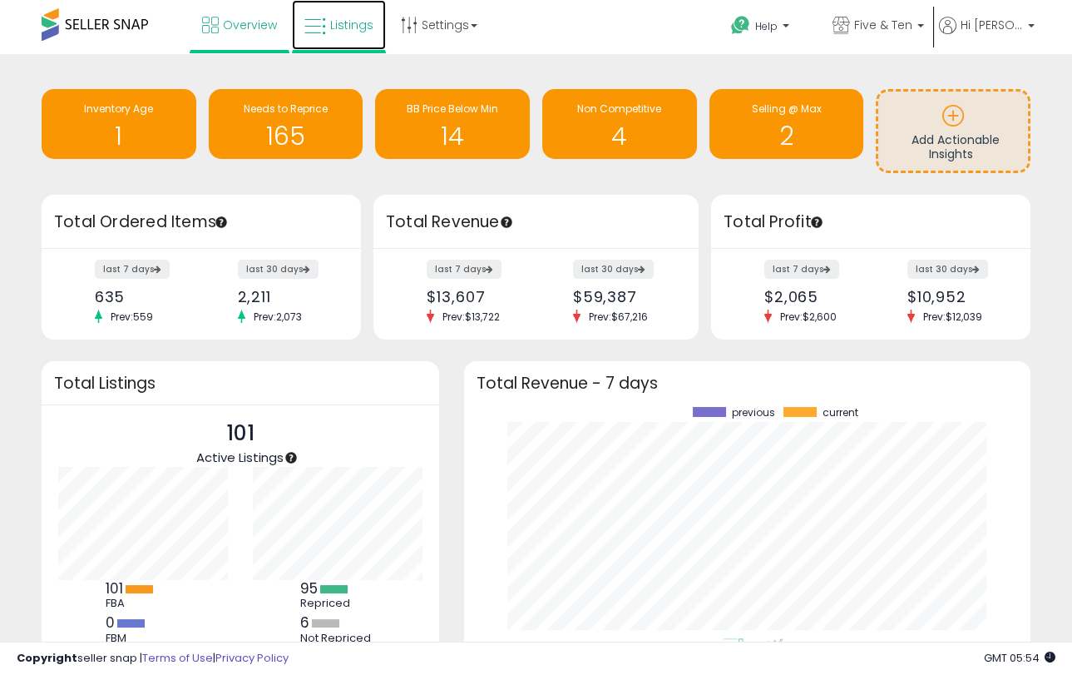  I want to click on span: Prev: 2,073, so click(278, 316).